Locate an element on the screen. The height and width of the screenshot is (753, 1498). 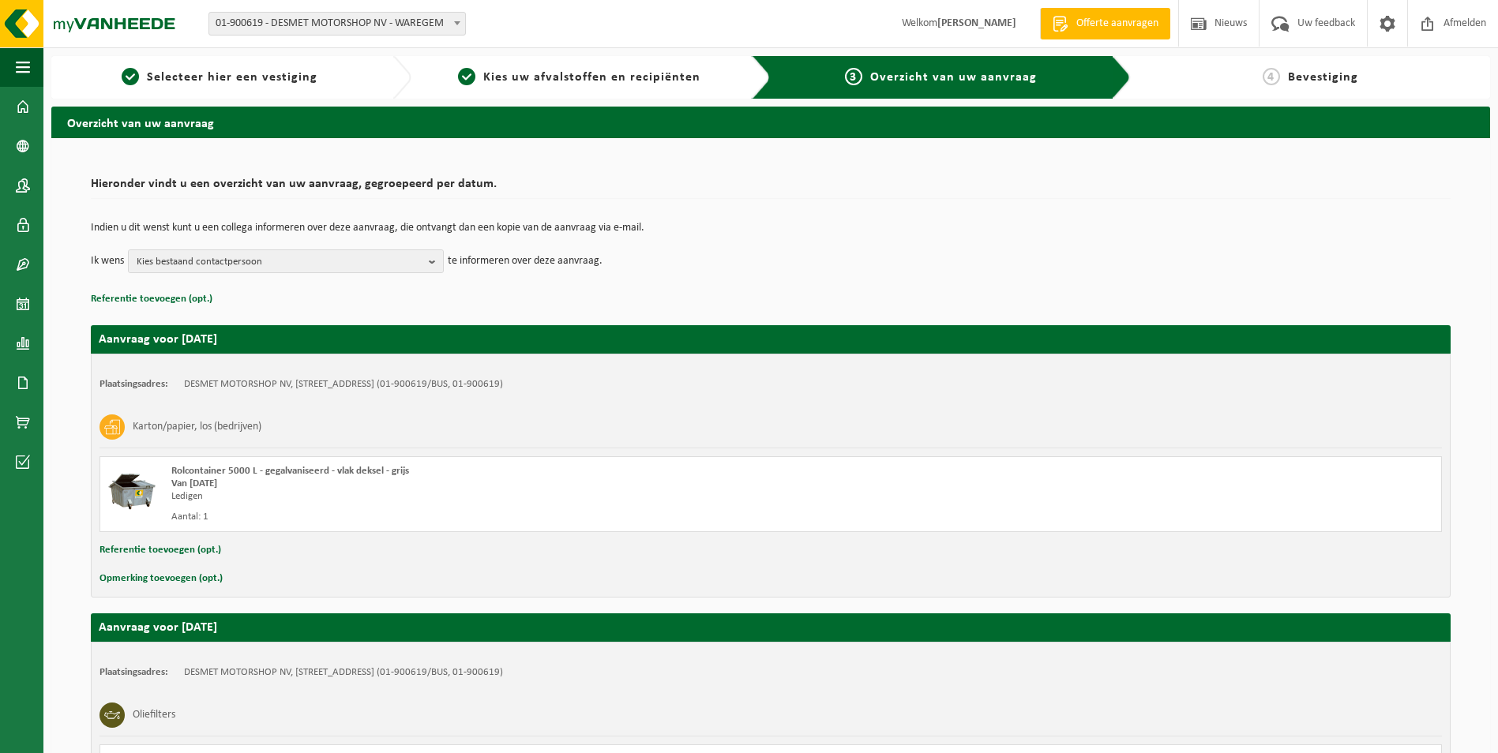
p: Indien u dit wenst kunt u een collega informeren over deze aanvraag, die ontvangt dan een kopie v... is located at coordinates (771, 228).